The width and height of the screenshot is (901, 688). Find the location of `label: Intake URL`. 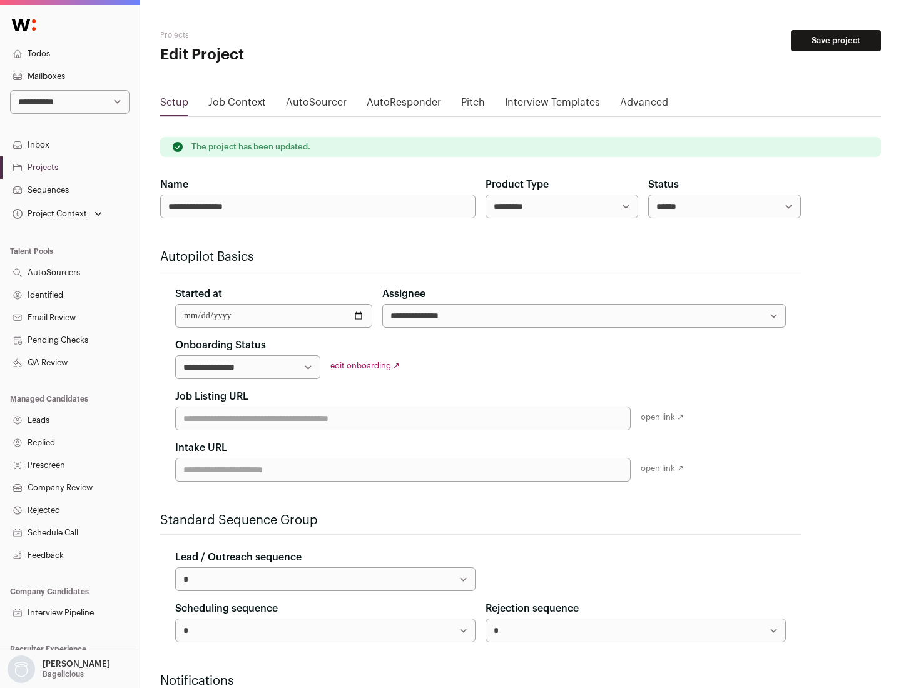

label: Intake URL is located at coordinates (201, 448).